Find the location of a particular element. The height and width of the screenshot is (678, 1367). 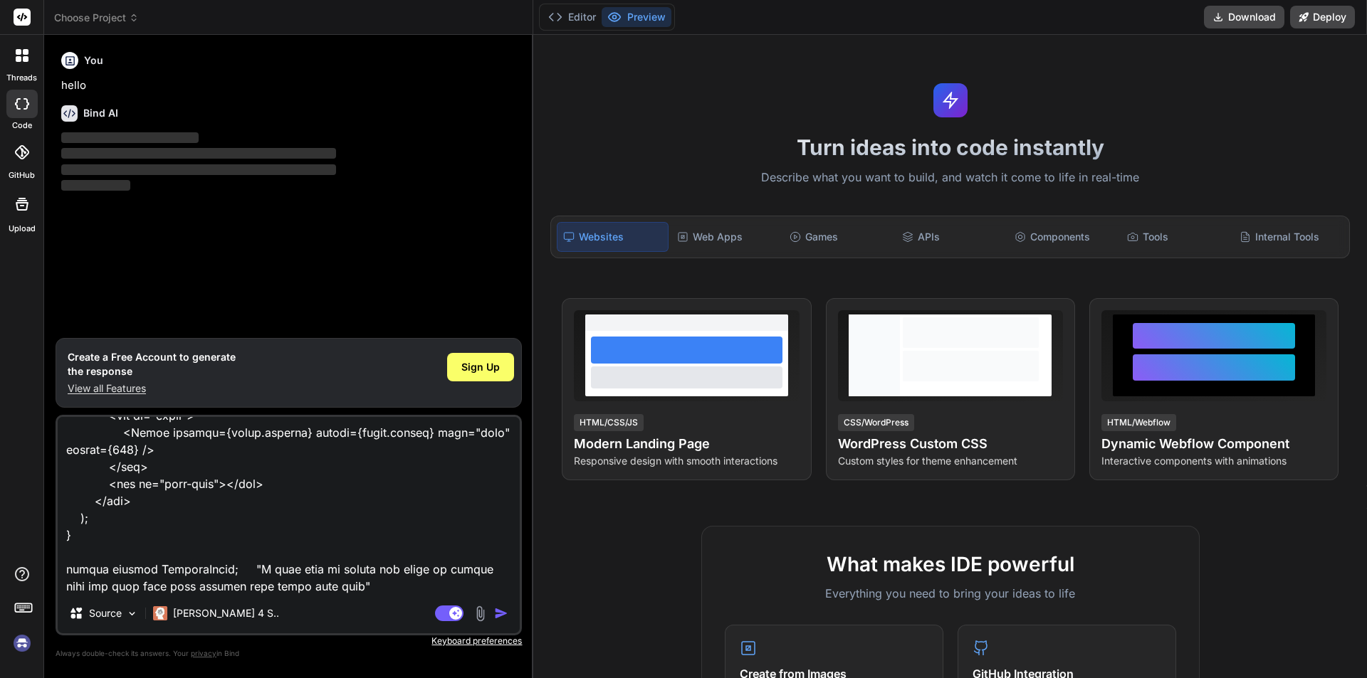

button: Deploy is located at coordinates (1322, 17).